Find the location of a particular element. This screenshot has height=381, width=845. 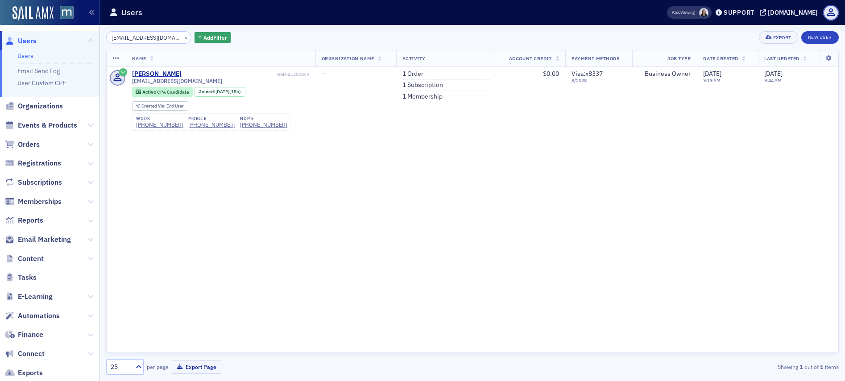

span: Activity is located at coordinates (414, 58).